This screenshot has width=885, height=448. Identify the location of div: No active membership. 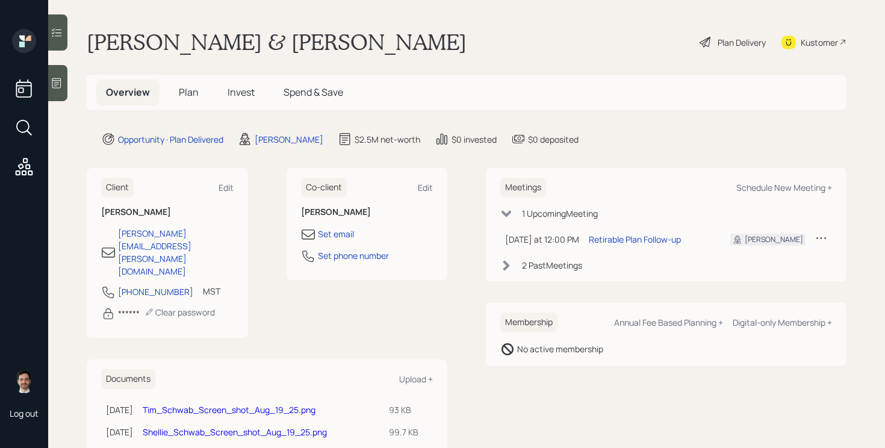
(560, 349).